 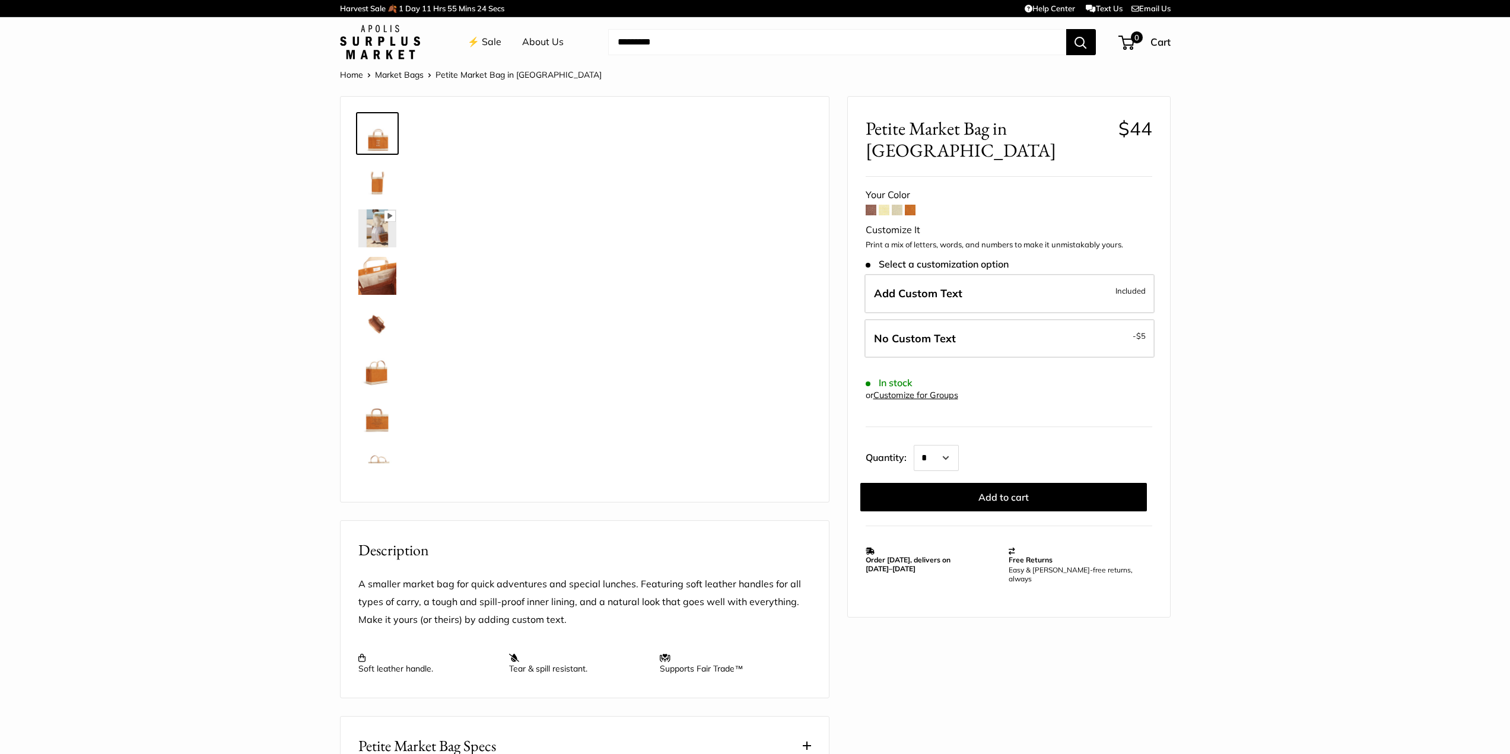 What do you see at coordinates (380, 42) in the screenshot?
I see `img: Apolis: Surplus Market` at bounding box center [380, 42].